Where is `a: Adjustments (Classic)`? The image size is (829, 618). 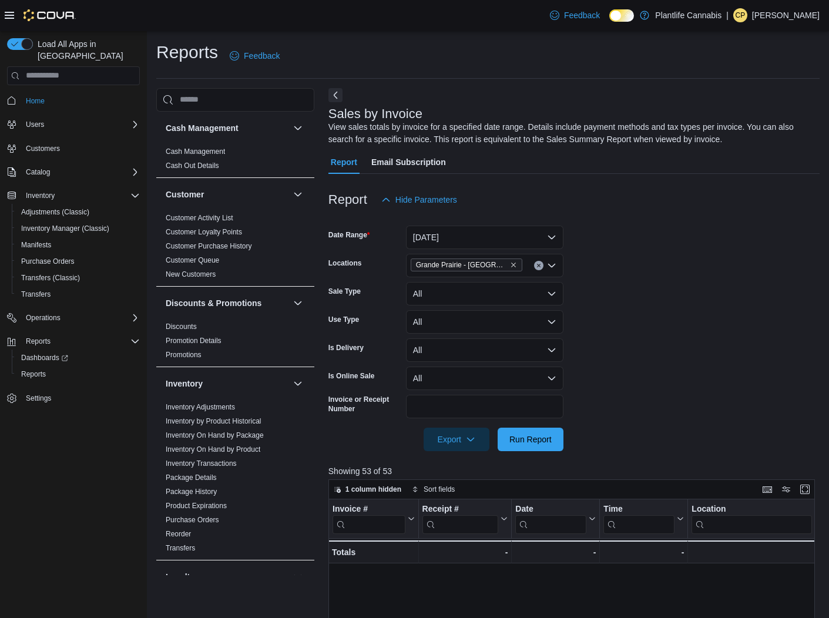
a: Adjustments (Classic) is located at coordinates (55, 212).